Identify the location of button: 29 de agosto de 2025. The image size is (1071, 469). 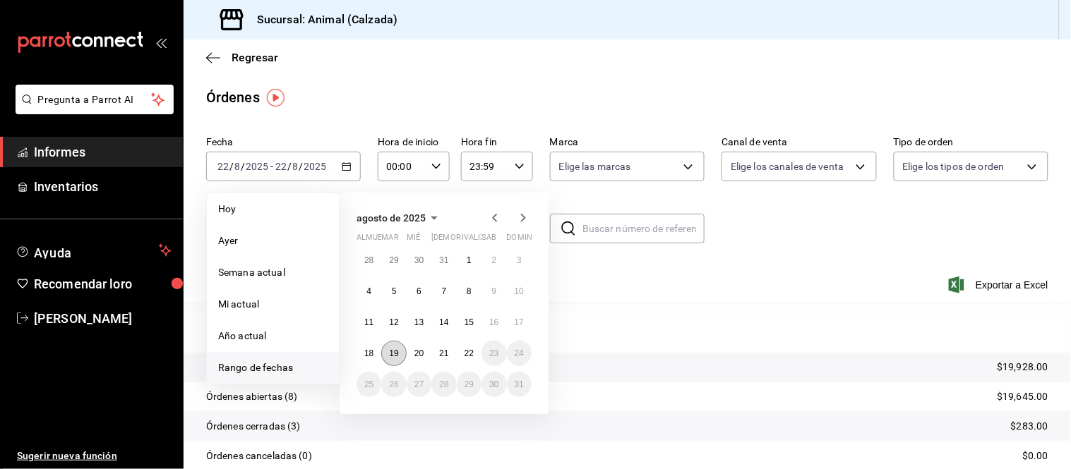
(469, 385).